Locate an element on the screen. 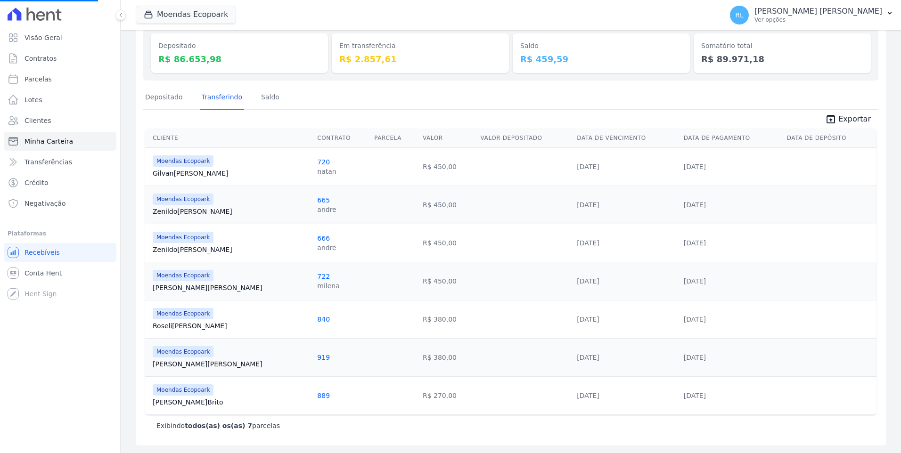 The width and height of the screenshot is (901, 453). div: milena is located at coordinates (328, 286).